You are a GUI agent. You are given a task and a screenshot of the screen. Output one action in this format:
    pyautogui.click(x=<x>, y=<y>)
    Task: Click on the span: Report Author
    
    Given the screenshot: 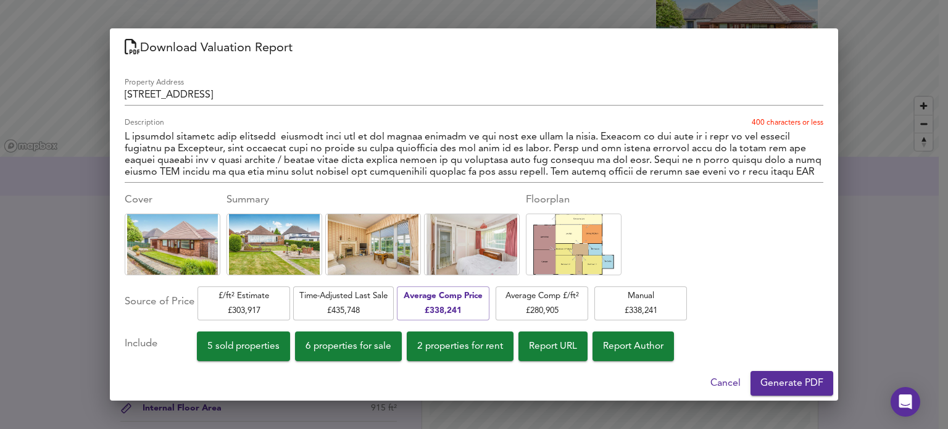 What is the action you would take?
    pyautogui.click(x=633, y=346)
    